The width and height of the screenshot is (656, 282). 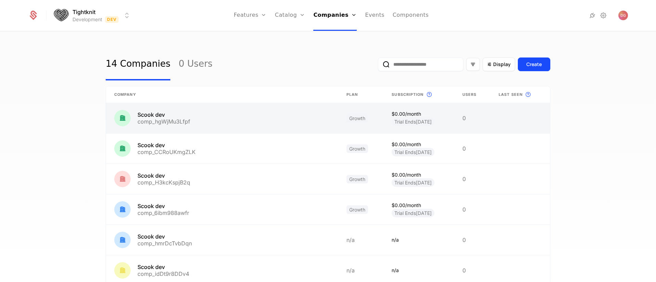 I want to click on button: Open user button, so click(x=623, y=15).